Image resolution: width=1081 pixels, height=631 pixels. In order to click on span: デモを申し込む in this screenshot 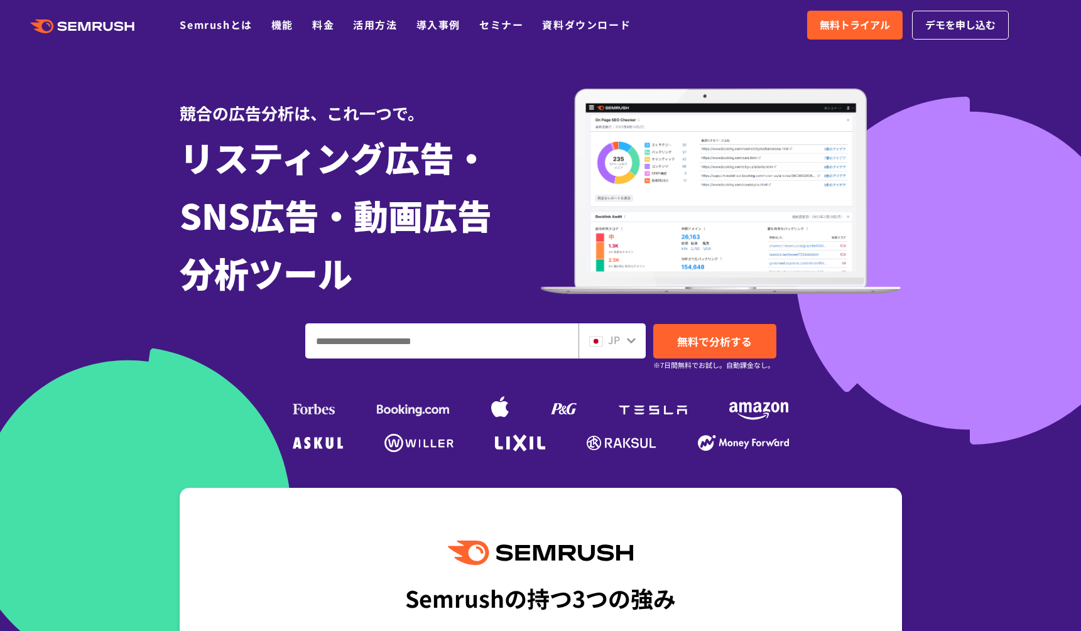, I will do `click(960, 25)`.